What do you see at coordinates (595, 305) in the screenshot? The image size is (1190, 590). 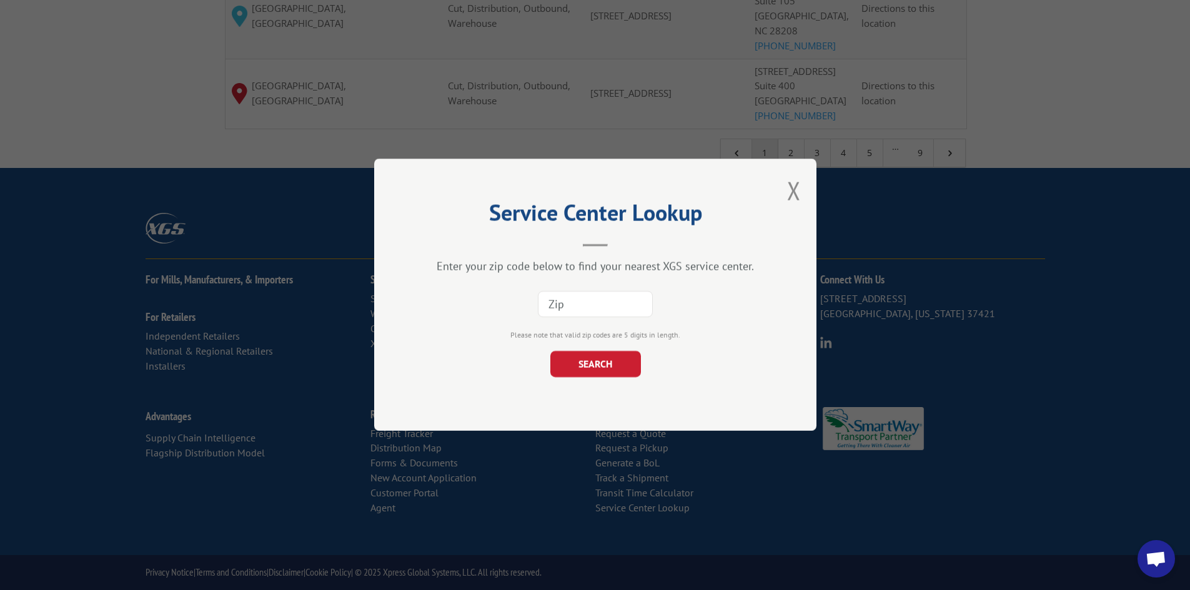 I see `input: Zip` at bounding box center [595, 305].